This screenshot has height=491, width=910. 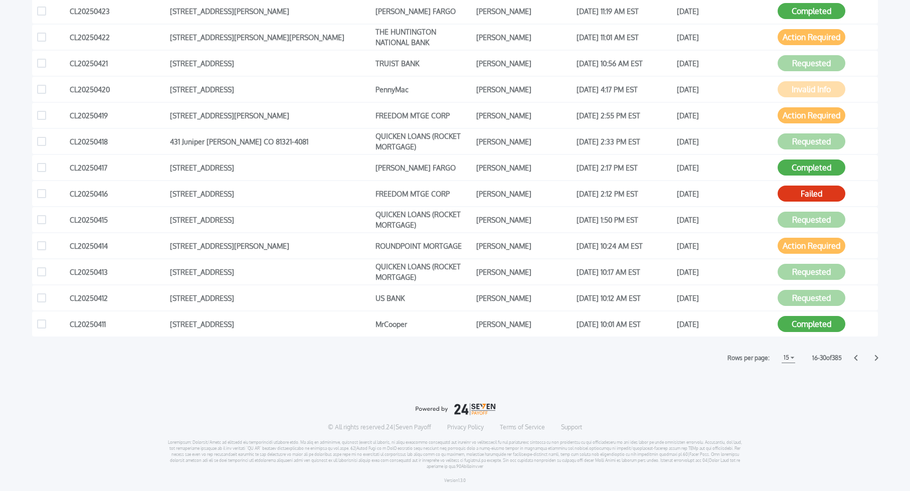 I want to click on div: CL20250411, so click(x=117, y=324).